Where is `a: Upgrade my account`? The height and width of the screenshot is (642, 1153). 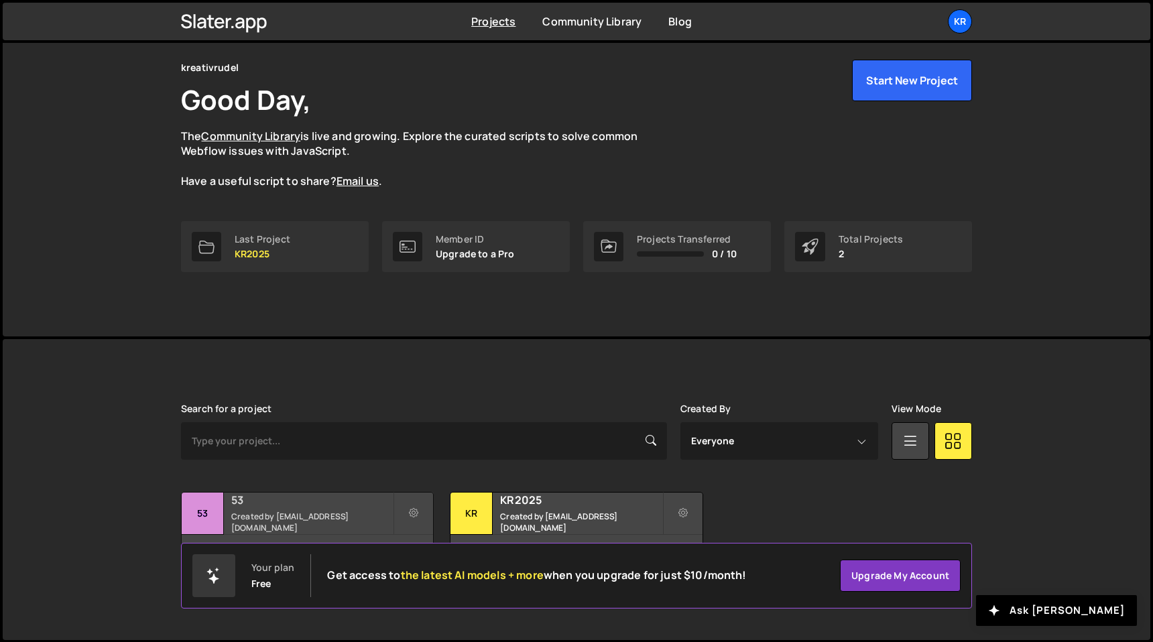 a: Upgrade my account is located at coordinates (900, 576).